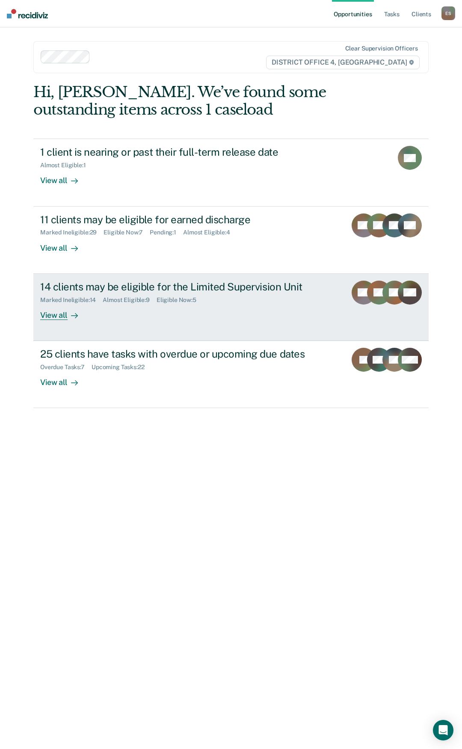 The width and height of the screenshot is (462, 749). What do you see at coordinates (190, 219) in the screenshot?
I see `div: 11 clients may be eligible for earned discharge` at bounding box center [190, 219].